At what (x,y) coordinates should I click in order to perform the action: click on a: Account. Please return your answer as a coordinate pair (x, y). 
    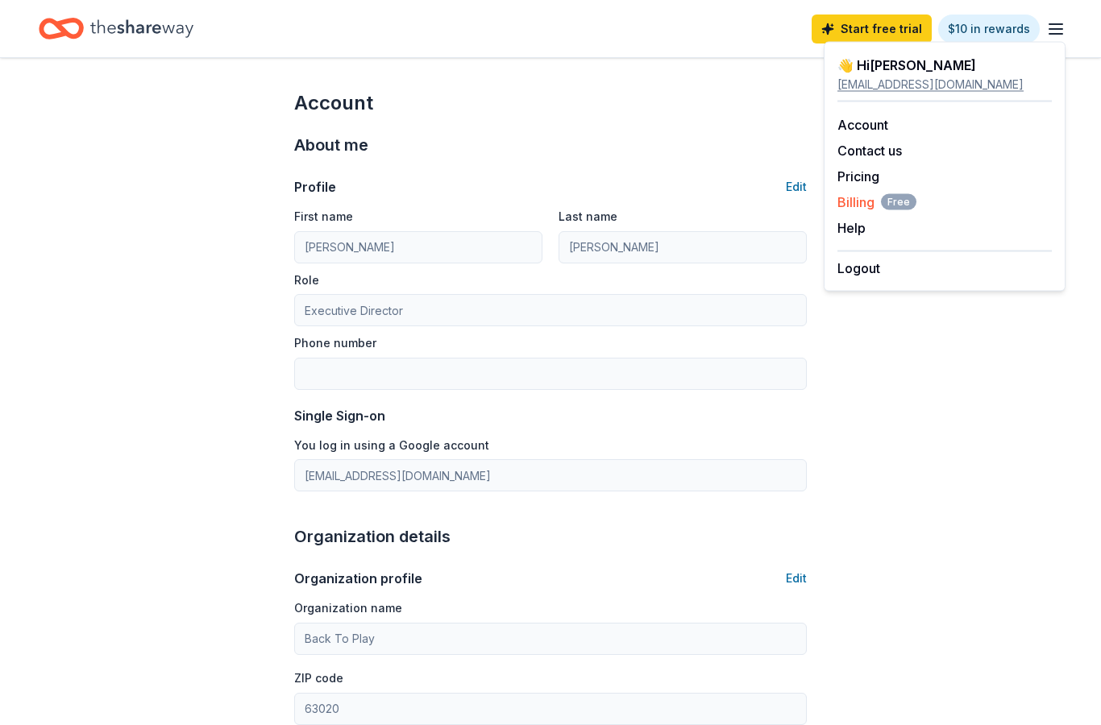
    Looking at the image, I should click on (862, 125).